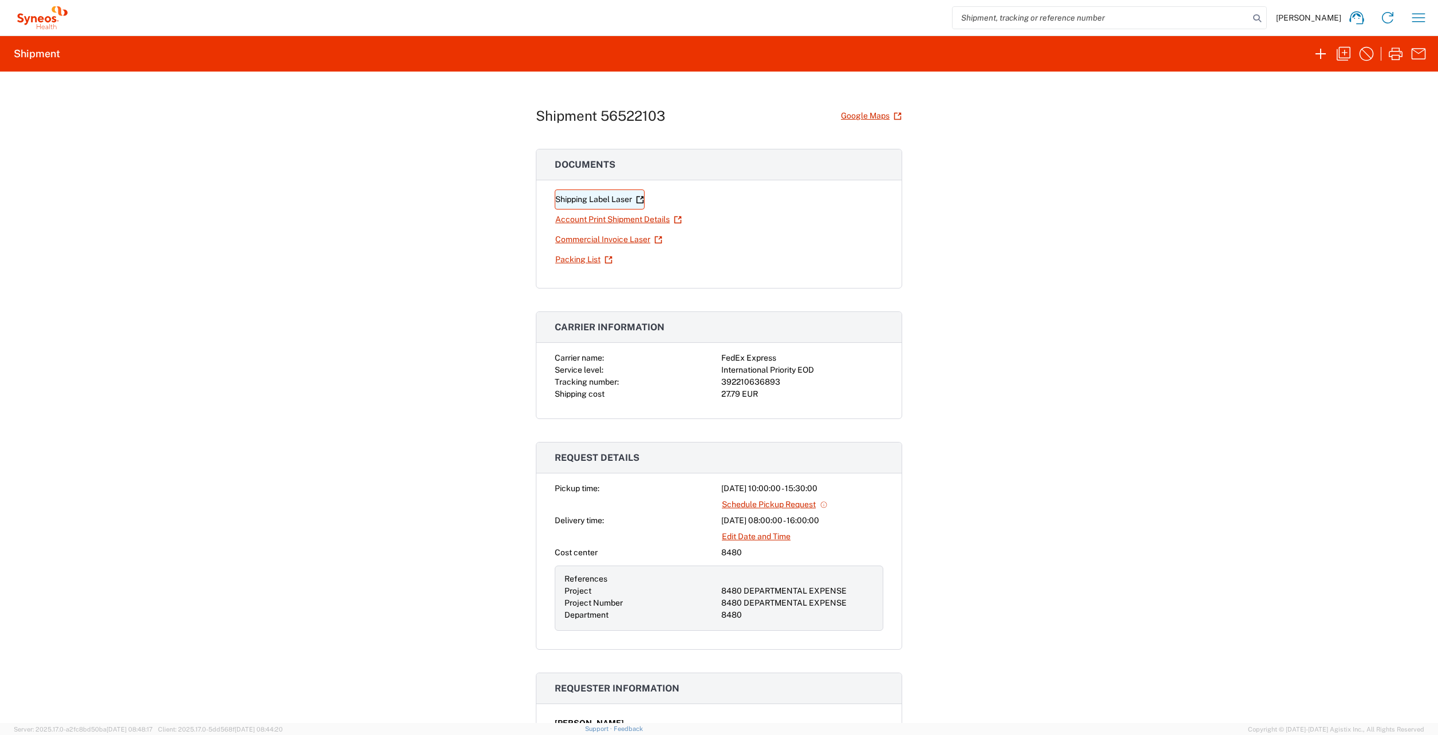 This screenshot has height=735, width=1438. I want to click on div: 27.79 EUR, so click(802, 394).